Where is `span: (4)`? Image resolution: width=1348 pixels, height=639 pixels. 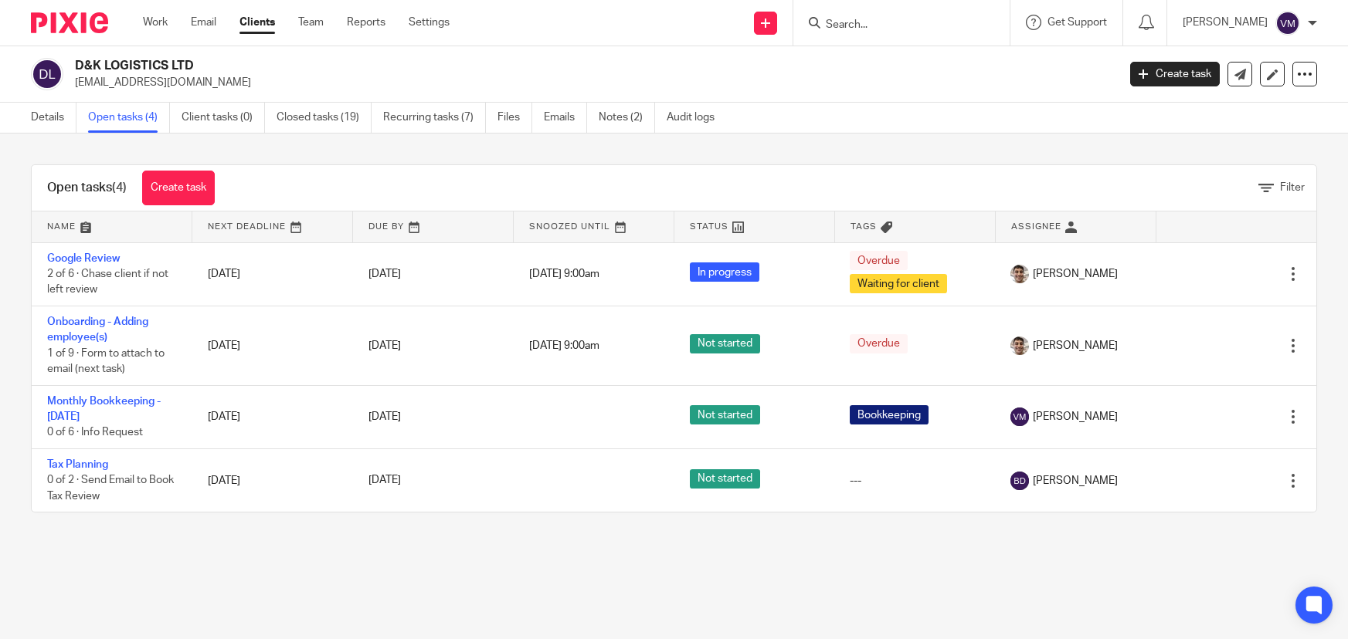 span: (4) is located at coordinates (119, 188).